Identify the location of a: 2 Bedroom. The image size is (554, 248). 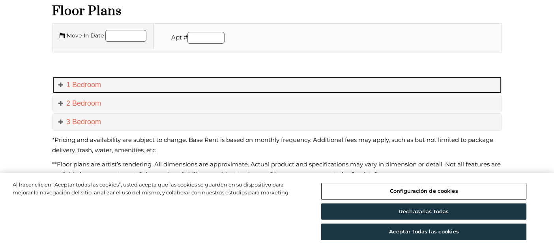
(277, 103).